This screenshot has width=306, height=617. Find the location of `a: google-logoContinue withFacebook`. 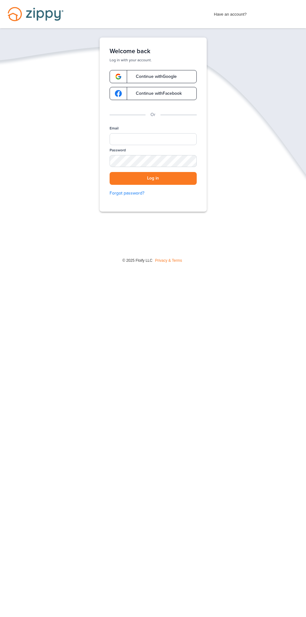

a: google-logoContinue withFacebook is located at coordinates (153, 93).